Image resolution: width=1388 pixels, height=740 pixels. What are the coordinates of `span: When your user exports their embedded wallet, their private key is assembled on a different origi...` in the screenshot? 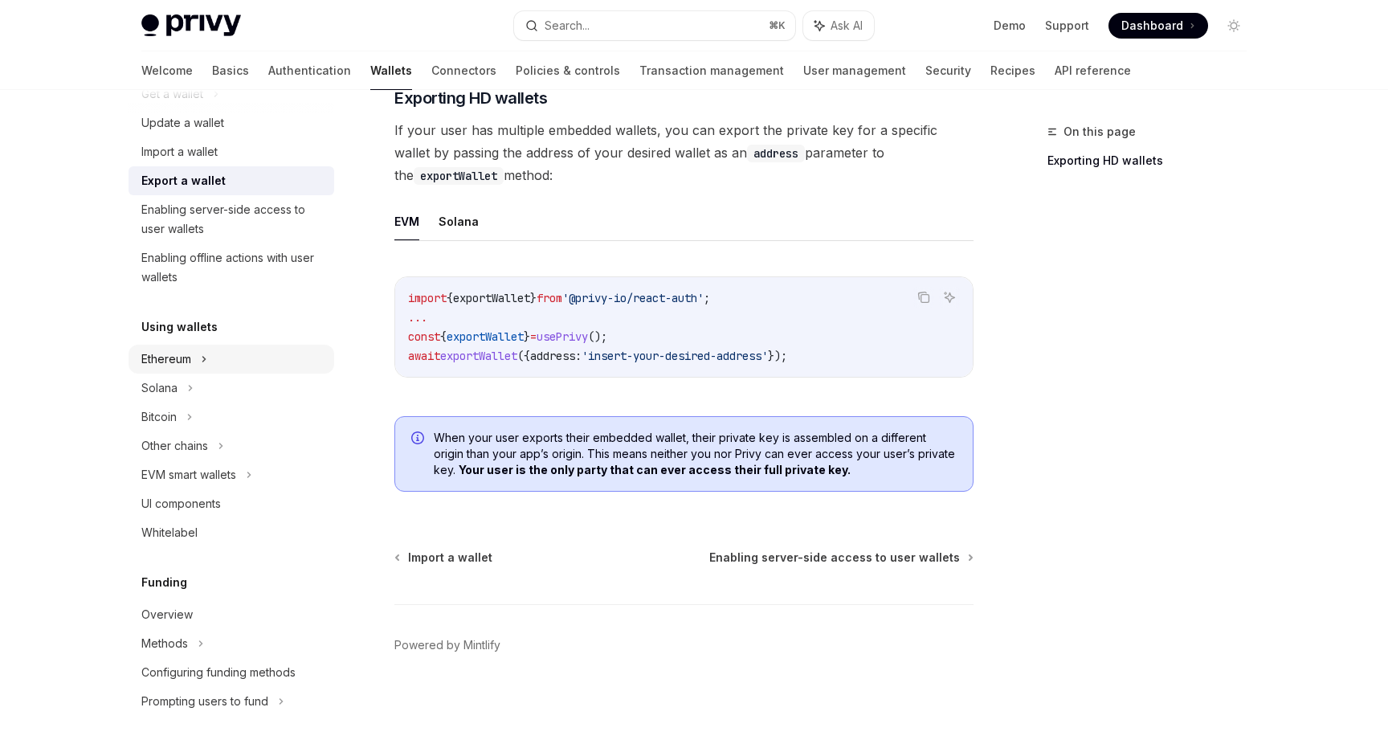 It's located at (695, 454).